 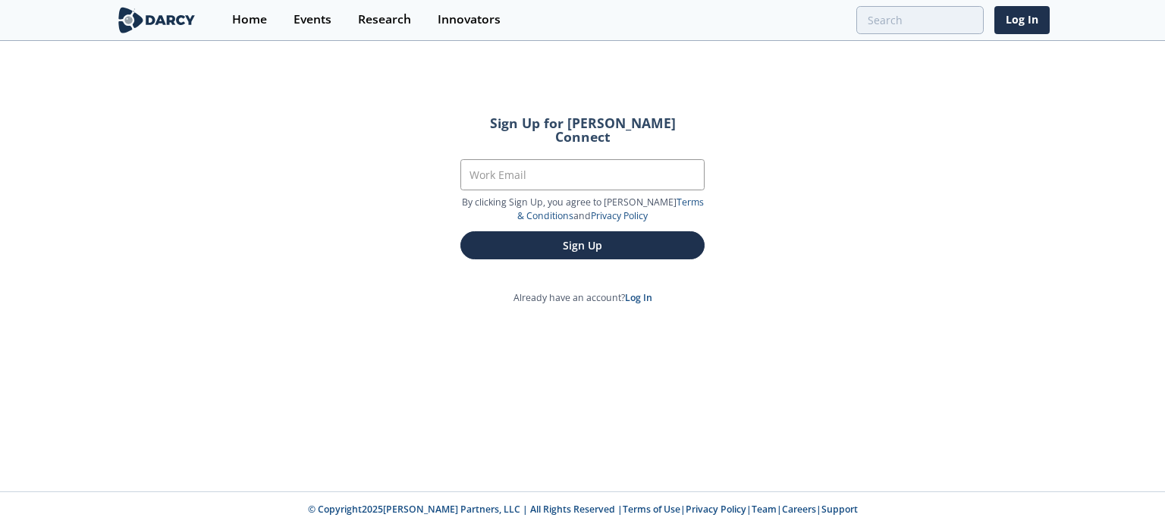 What do you see at coordinates (312, 20) in the screenshot?
I see `div: Events` at bounding box center [312, 20].